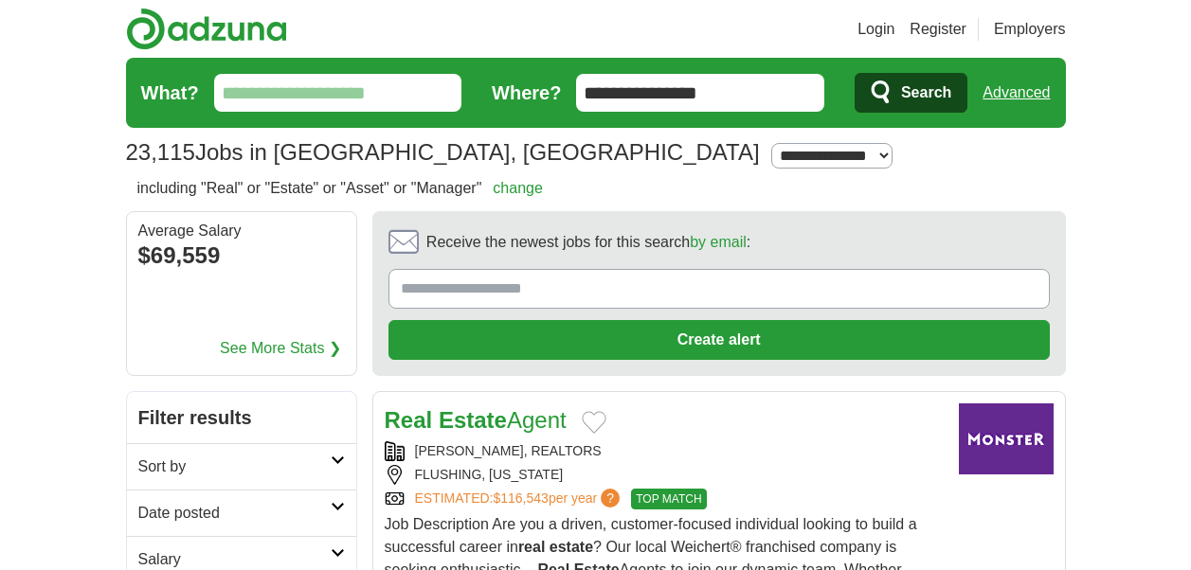 The height and width of the screenshot is (570, 1191). I want to click on a: Register, so click(938, 29).